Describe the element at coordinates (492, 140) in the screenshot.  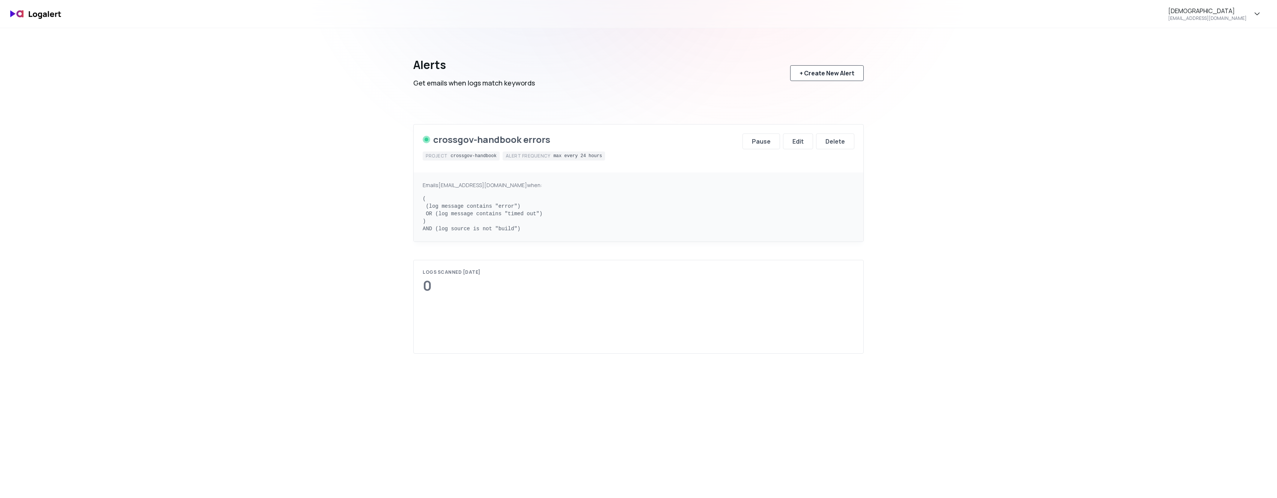
I see `div: crossgov-handbook errors` at that location.